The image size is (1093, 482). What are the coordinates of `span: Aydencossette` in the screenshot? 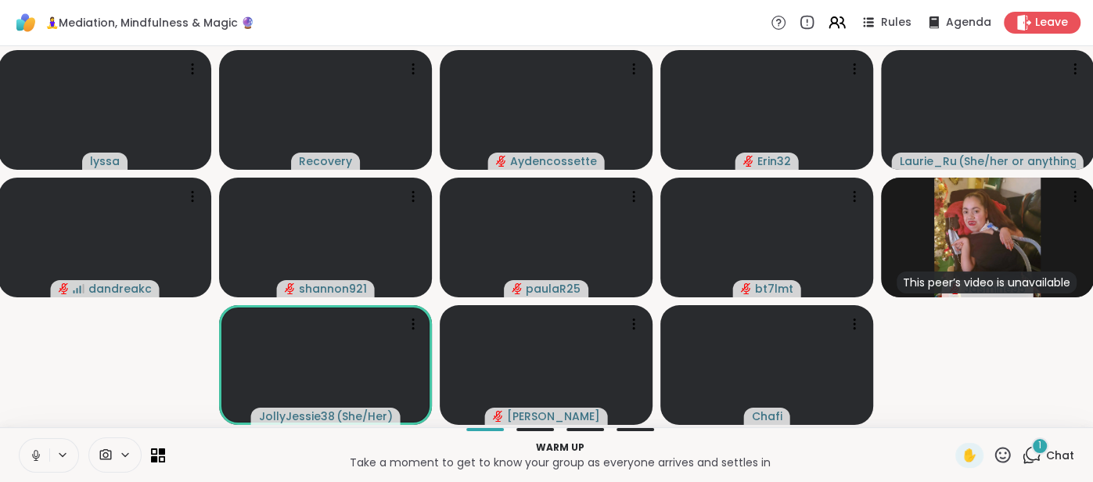 It's located at (553, 161).